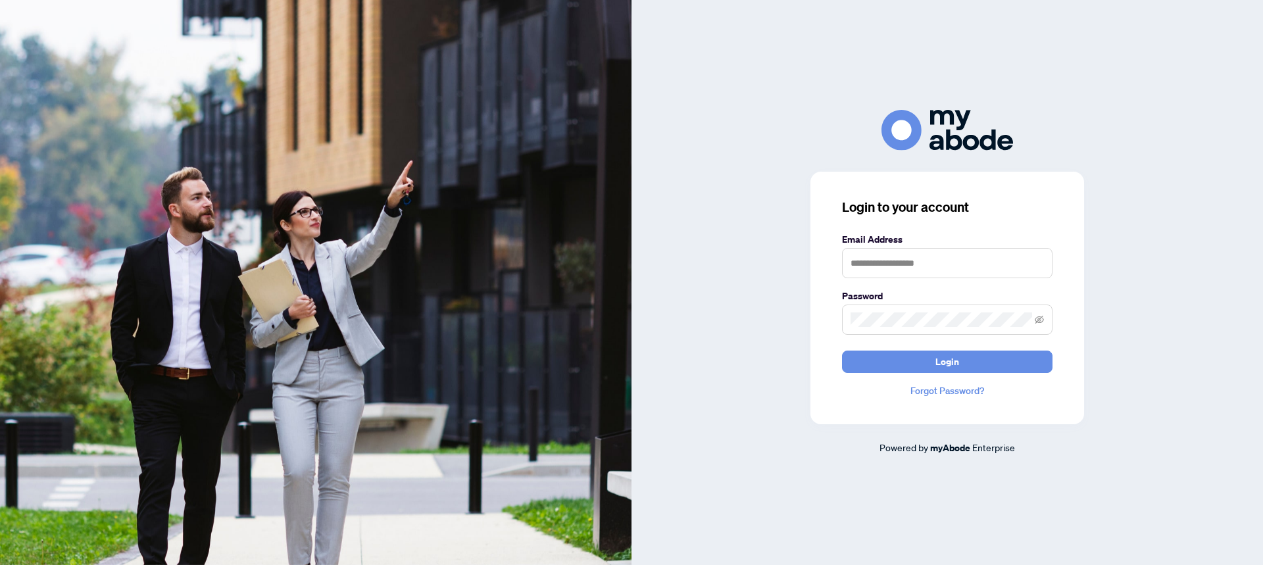 The height and width of the screenshot is (565, 1263). I want to click on span: eye-invisible, so click(1040, 320).